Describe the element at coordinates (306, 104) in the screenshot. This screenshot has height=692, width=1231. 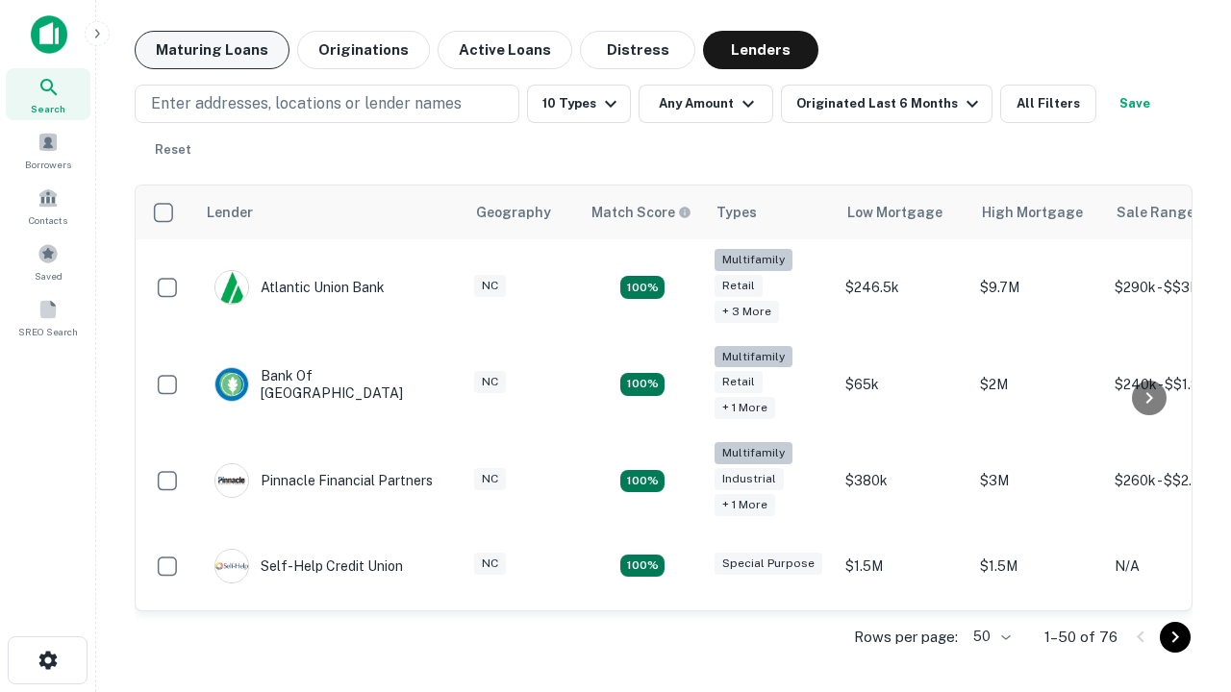
I see `p: Enter addresses, locations or lender names` at that location.